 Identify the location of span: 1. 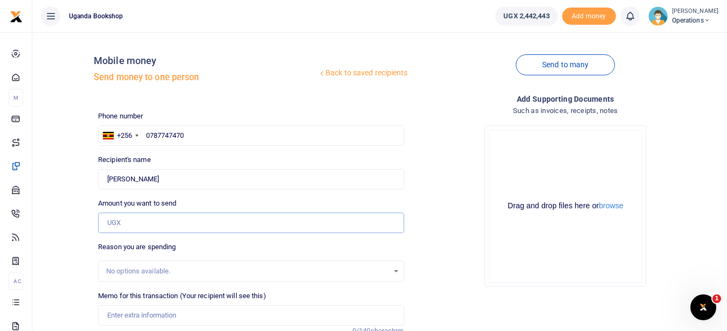
(717, 299).